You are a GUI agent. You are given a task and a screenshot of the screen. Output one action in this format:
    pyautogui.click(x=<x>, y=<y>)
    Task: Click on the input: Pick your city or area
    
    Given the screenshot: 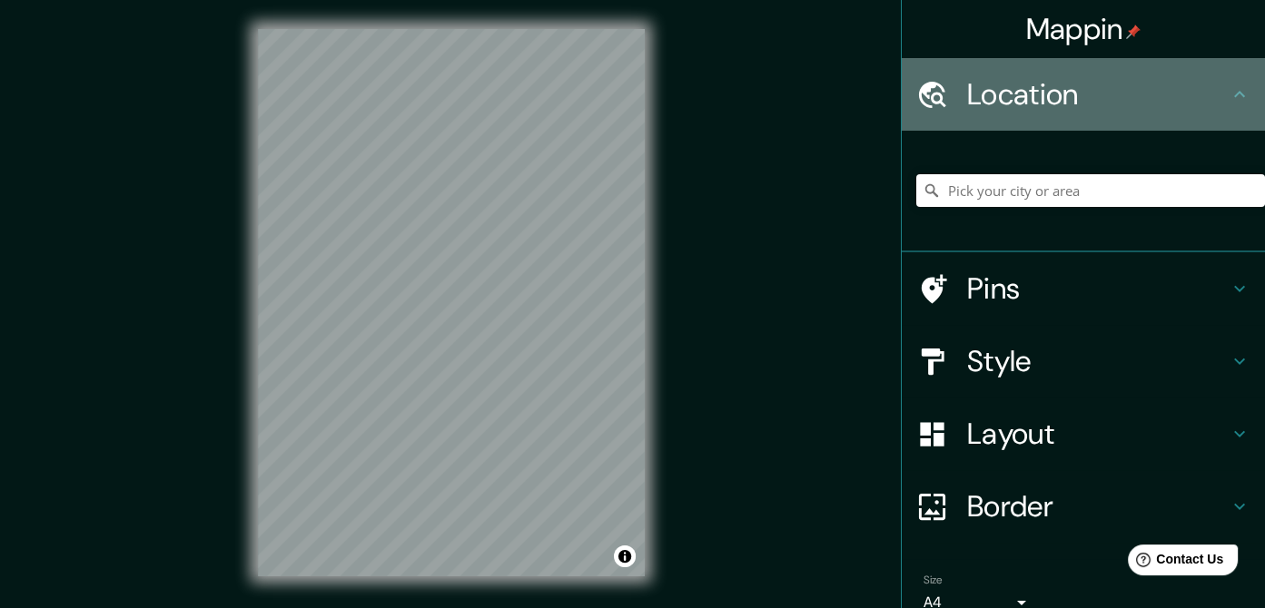 What is the action you would take?
    pyautogui.click(x=1091, y=191)
    